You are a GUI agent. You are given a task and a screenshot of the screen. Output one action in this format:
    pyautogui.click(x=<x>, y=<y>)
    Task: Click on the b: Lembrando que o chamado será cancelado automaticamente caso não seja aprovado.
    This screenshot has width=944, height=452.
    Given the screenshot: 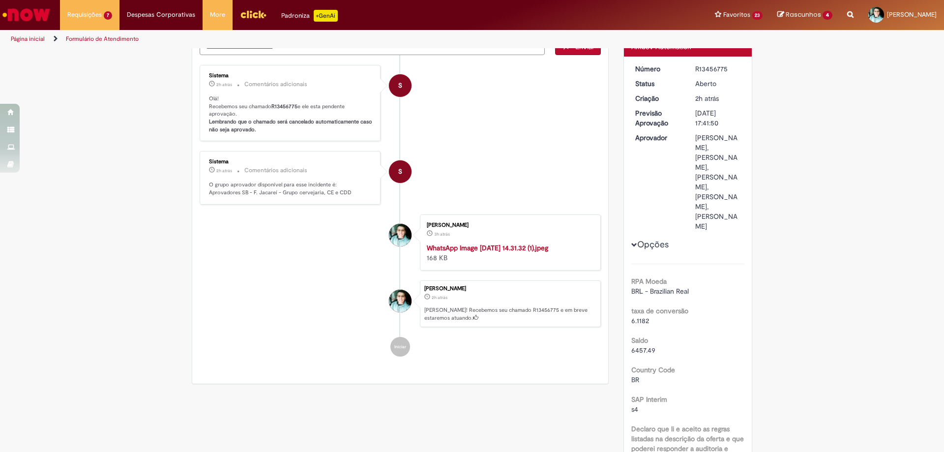 What is the action you would take?
    pyautogui.click(x=291, y=125)
    